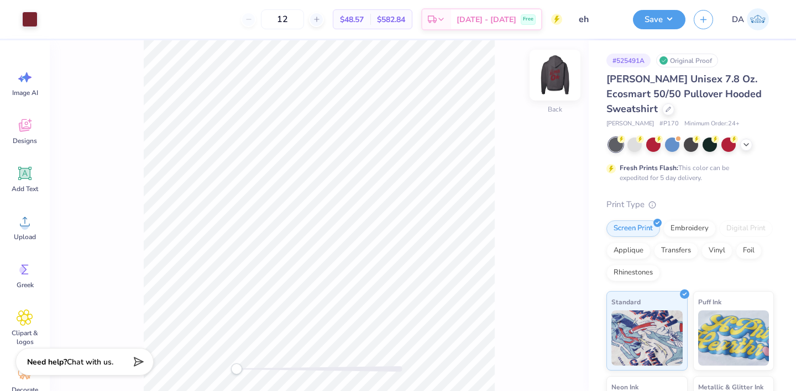 This screenshot has width=796, height=391. What do you see at coordinates (626, 302) in the screenshot?
I see `span: Standard` at bounding box center [626, 302].